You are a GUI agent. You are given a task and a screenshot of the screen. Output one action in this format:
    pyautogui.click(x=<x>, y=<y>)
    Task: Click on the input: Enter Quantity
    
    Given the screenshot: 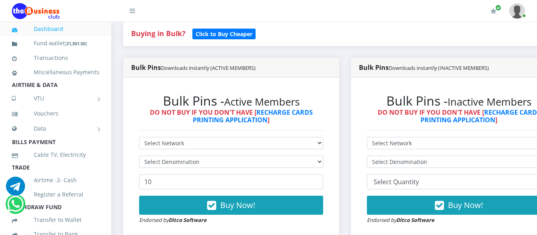 What is the action you would take?
    pyautogui.click(x=231, y=182)
    